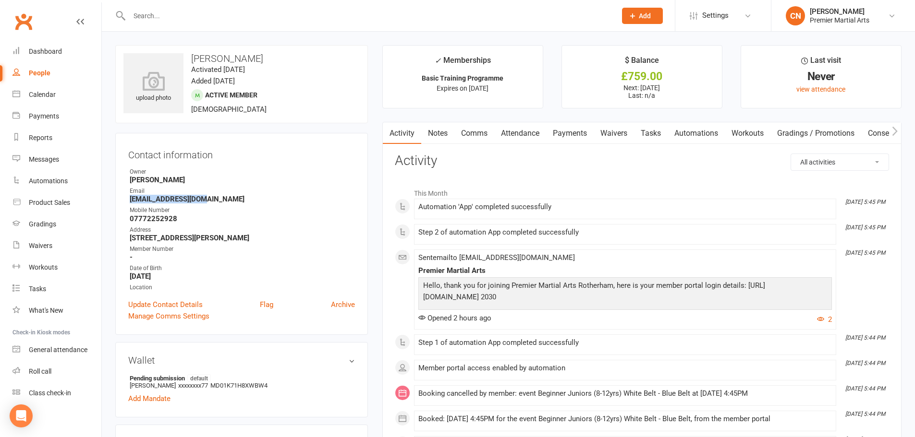 The width and height of the screenshot is (915, 437). Describe the element at coordinates (343, 305) in the screenshot. I see `a: Archive` at that location.